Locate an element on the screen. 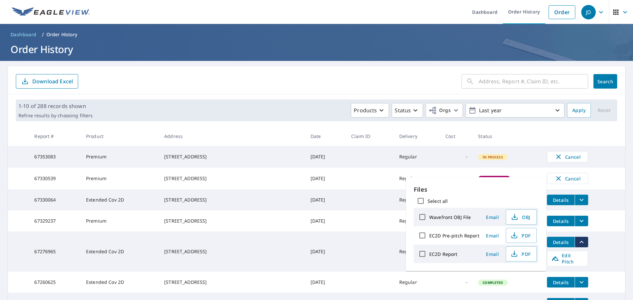 Image resolution: width=633 pixels, height=300 pixels. span: Check Email is located at coordinates (494, 179).